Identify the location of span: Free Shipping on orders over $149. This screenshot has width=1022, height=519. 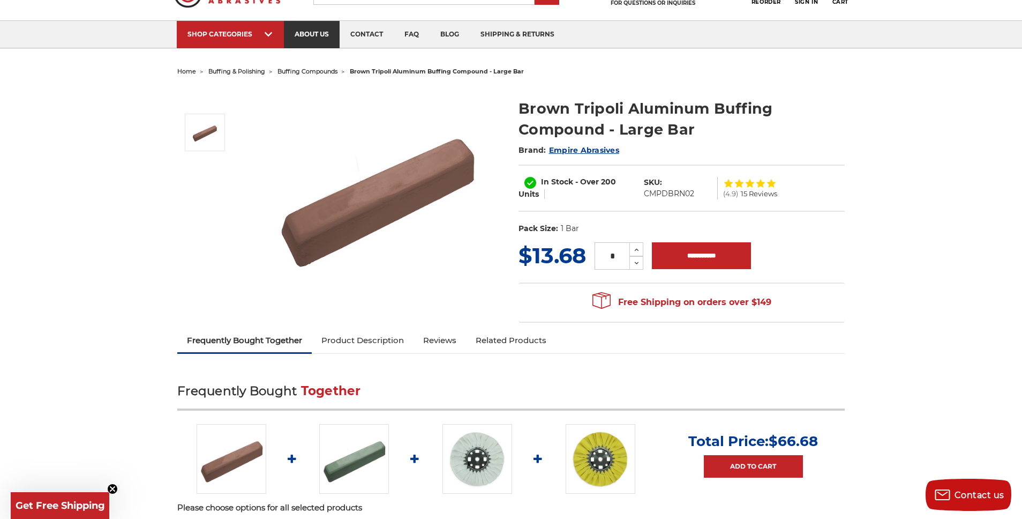
(682, 302).